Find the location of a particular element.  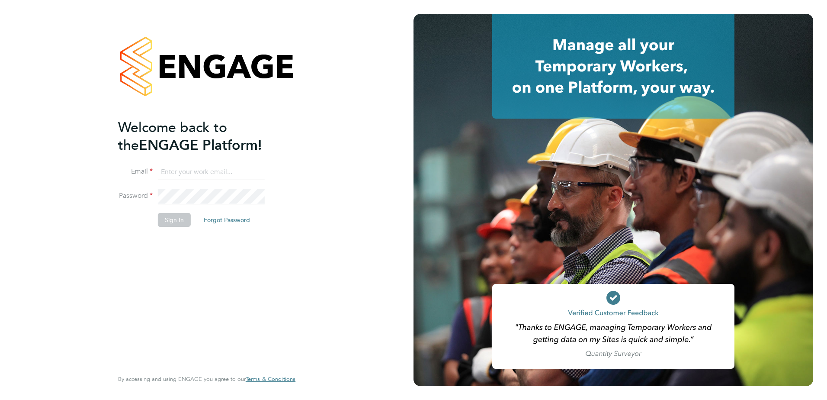

span: Terms & Conditions is located at coordinates (270, 378).